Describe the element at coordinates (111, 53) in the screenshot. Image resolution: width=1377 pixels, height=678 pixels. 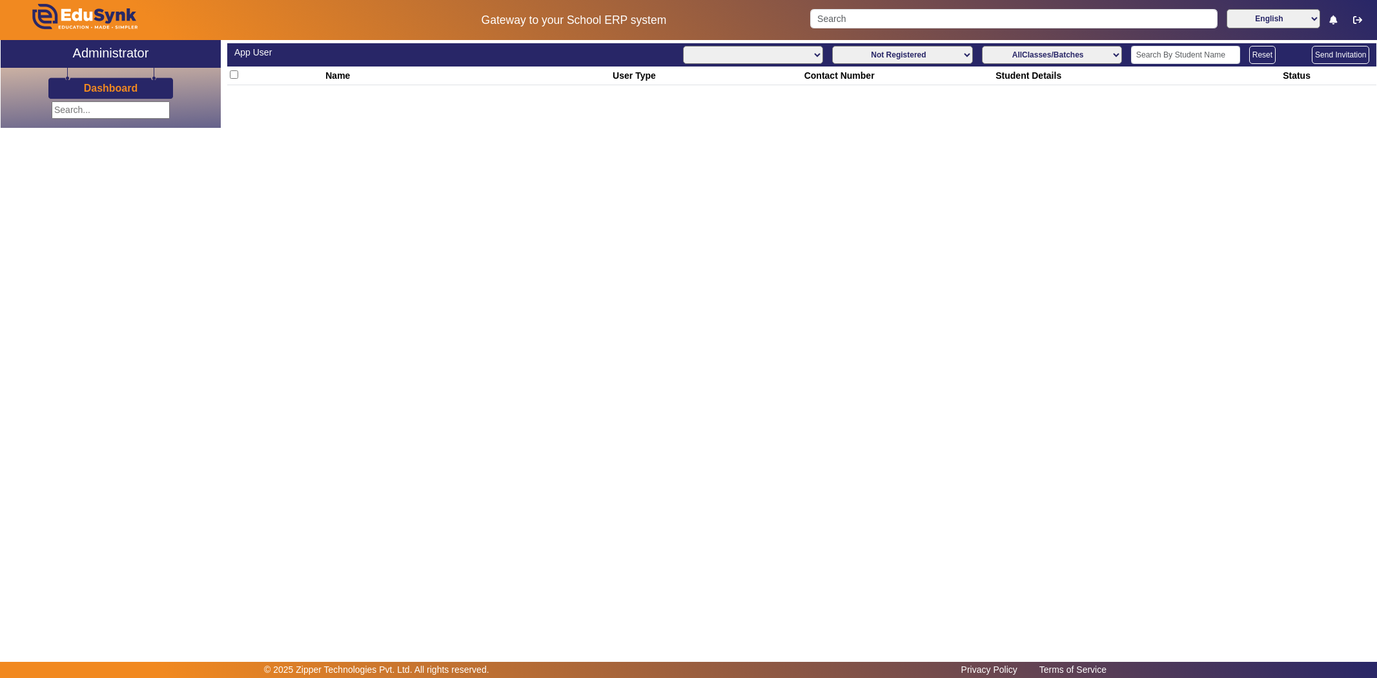
I see `h2: Administrator` at that location.